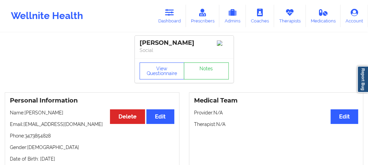  What do you see at coordinates (127, 117) in the screenshot?
I see `button: Delete` at bounding box center [127, 117].